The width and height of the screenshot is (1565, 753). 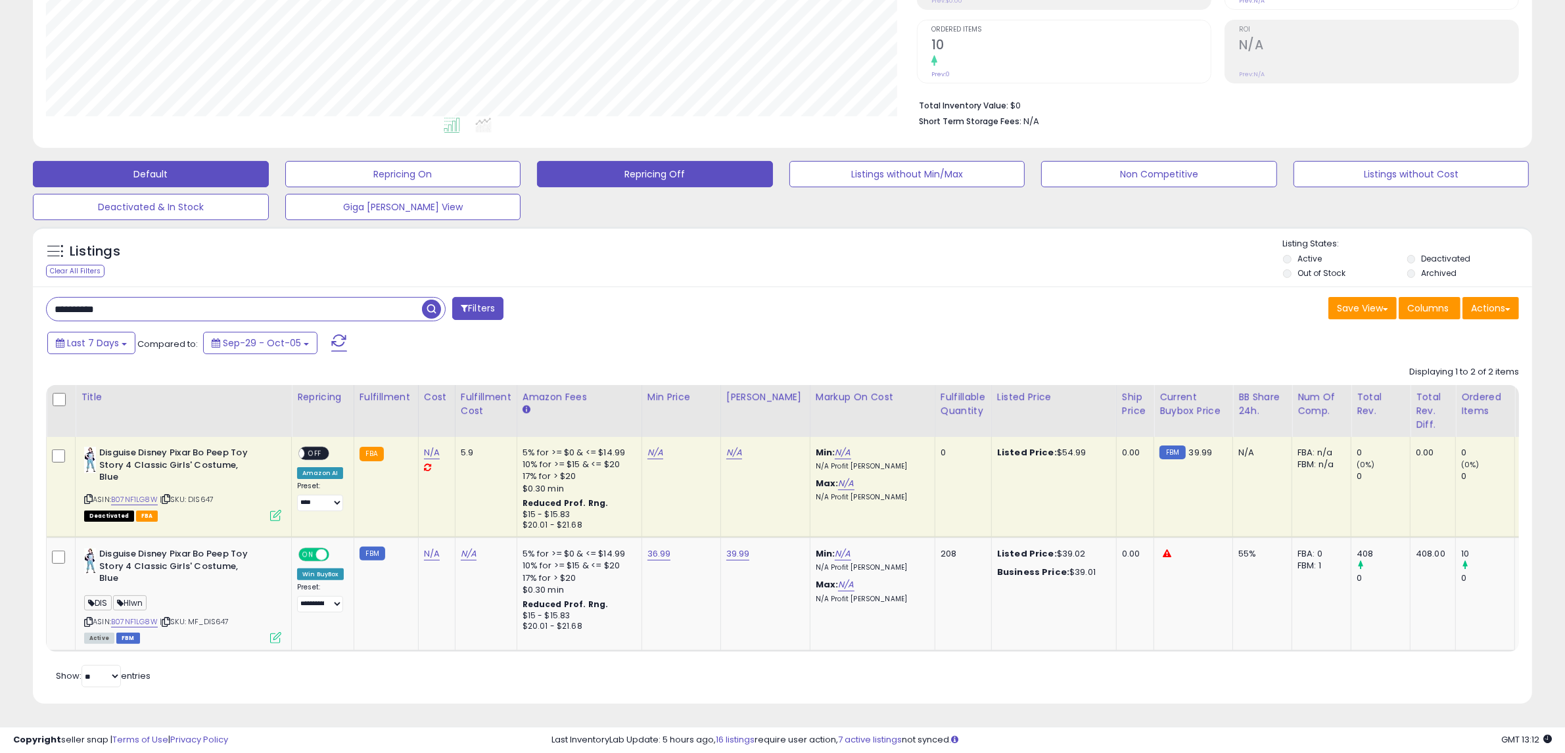 I want to click on button: Non Competitive, so click(x=1159, y=174).